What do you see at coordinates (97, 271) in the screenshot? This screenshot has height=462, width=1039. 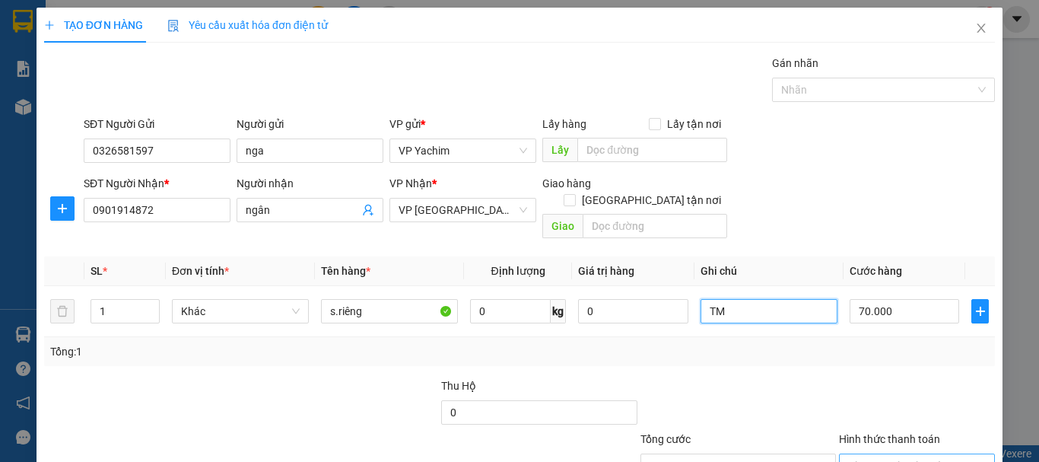 I see `span: SL` at bounding box center [97, 271].